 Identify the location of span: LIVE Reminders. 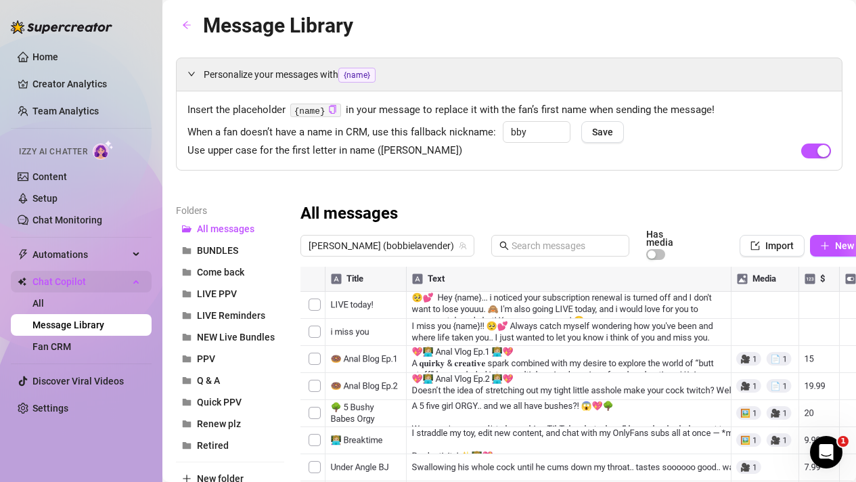
(231, 315).